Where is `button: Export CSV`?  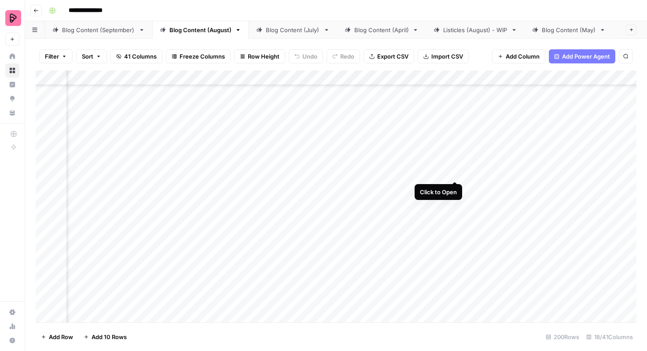 button: Export CSV is located at coordinates (389, 56).